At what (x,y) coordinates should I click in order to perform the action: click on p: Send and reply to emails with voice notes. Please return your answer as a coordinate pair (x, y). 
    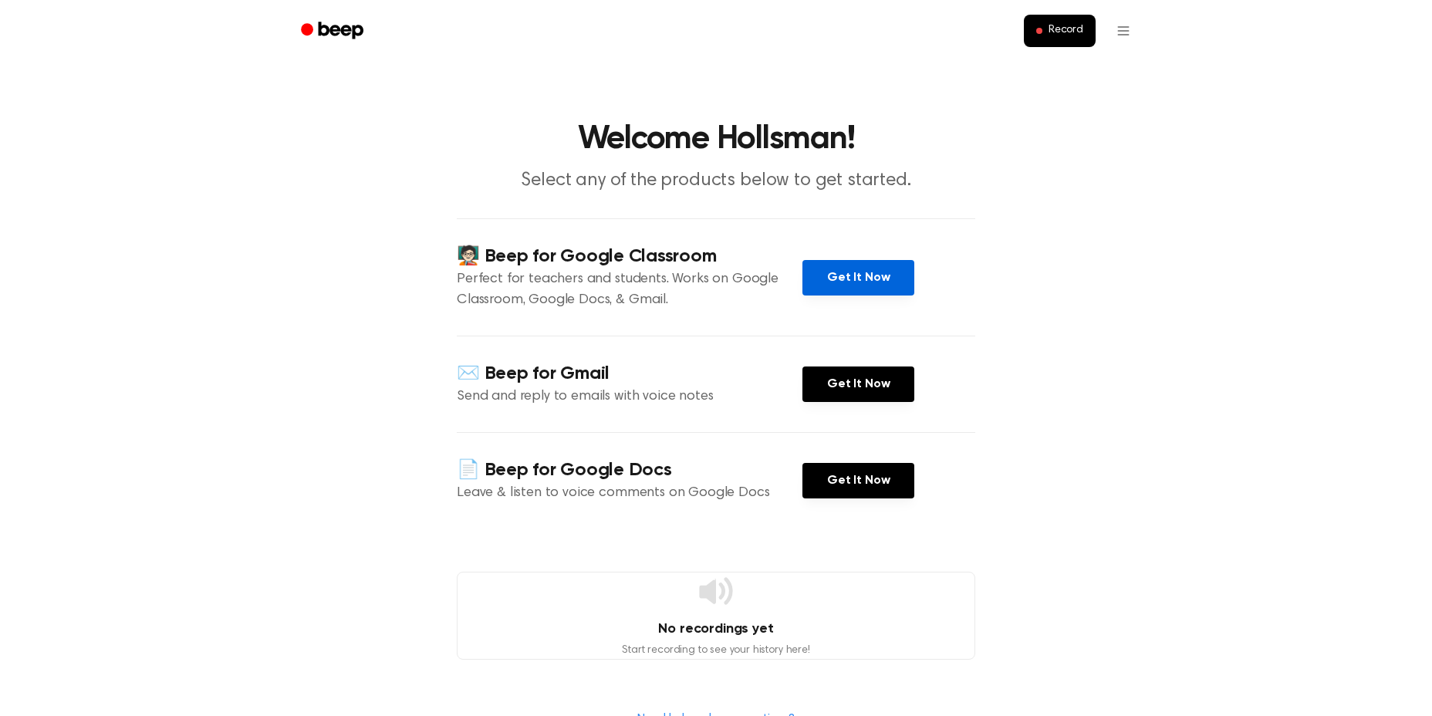
    Looking at the image, I should click on (630, 397).